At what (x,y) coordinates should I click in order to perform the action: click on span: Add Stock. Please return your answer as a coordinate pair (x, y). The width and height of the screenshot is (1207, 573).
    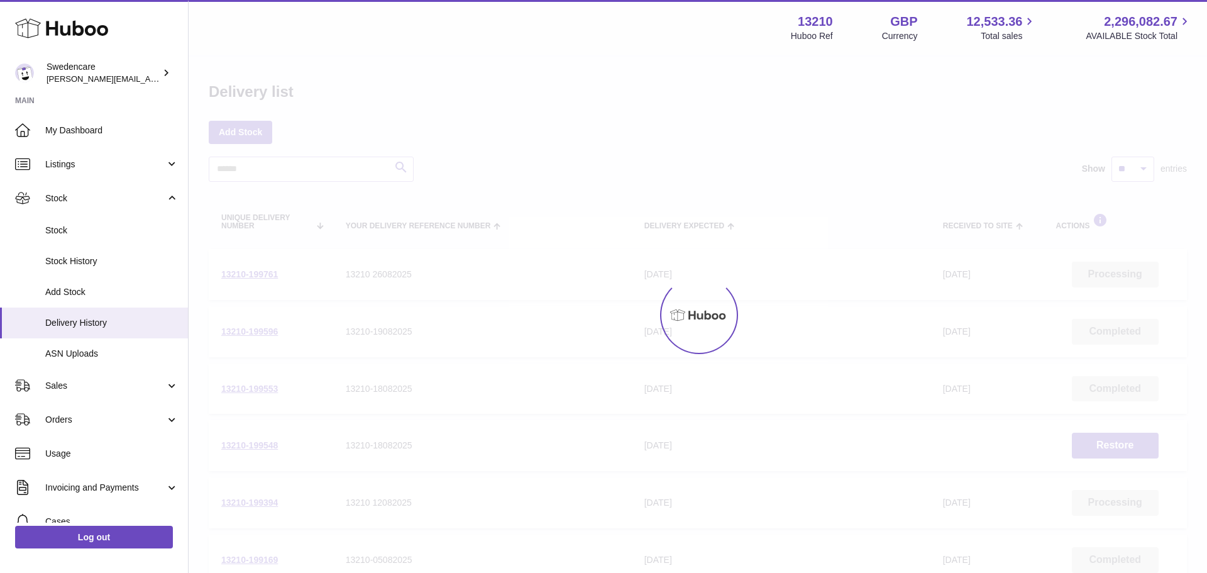
    Looking at the image, I should click on (112, 292).